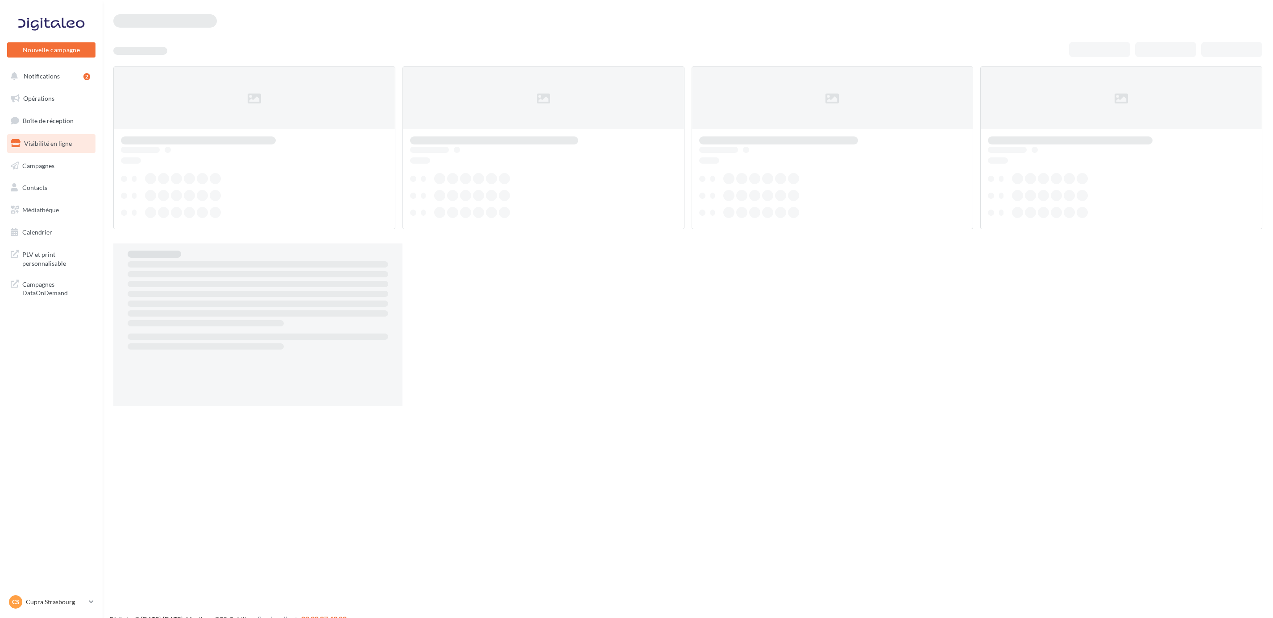 The image size is (1273, 618). I want to click on span: PLV et print personnalisable, so click(57, 258).